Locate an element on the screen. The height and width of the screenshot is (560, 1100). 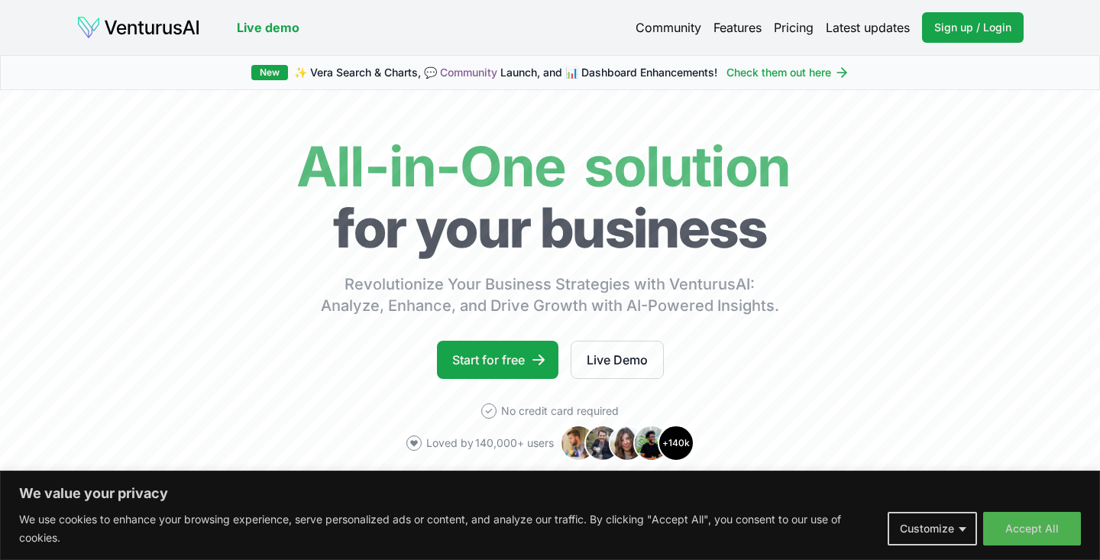
p: We use cookies to enhance your browsing experience, serve personalized ads or content, and analyz... is located at coordinates (448, 529).